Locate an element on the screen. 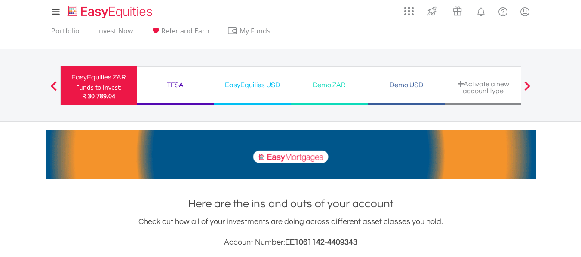 This screenshot has width=581, height=257. a: Home page is located at coordinates (110, 11).